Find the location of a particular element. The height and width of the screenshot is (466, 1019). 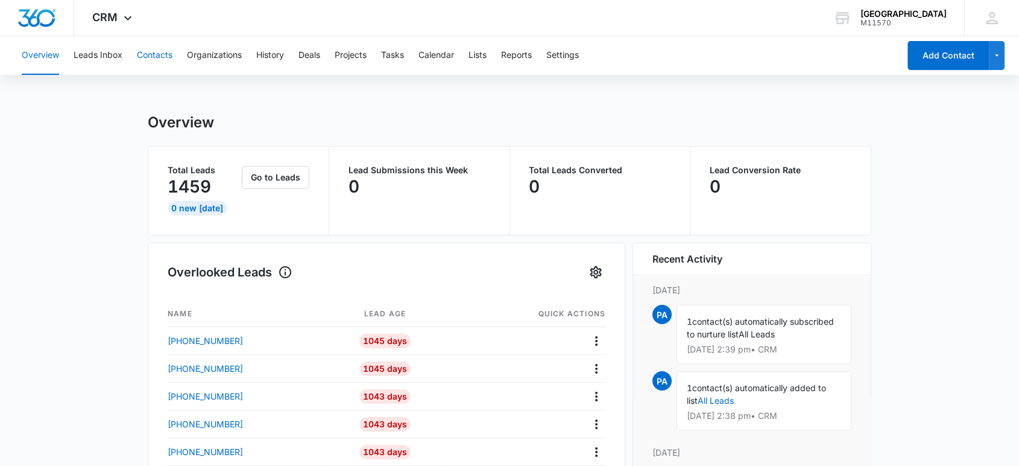

p: 1459 is located at coordinates (189, 186).